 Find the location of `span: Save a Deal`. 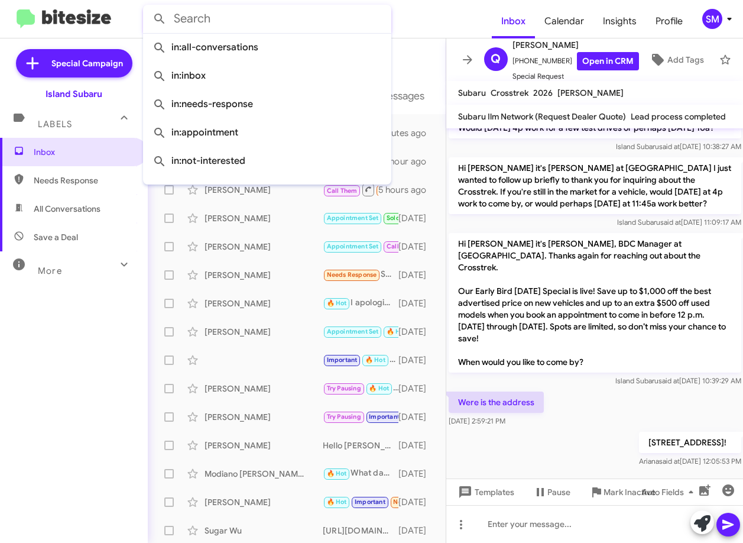

span: Save a Deal is located at coordinates (56, 237).